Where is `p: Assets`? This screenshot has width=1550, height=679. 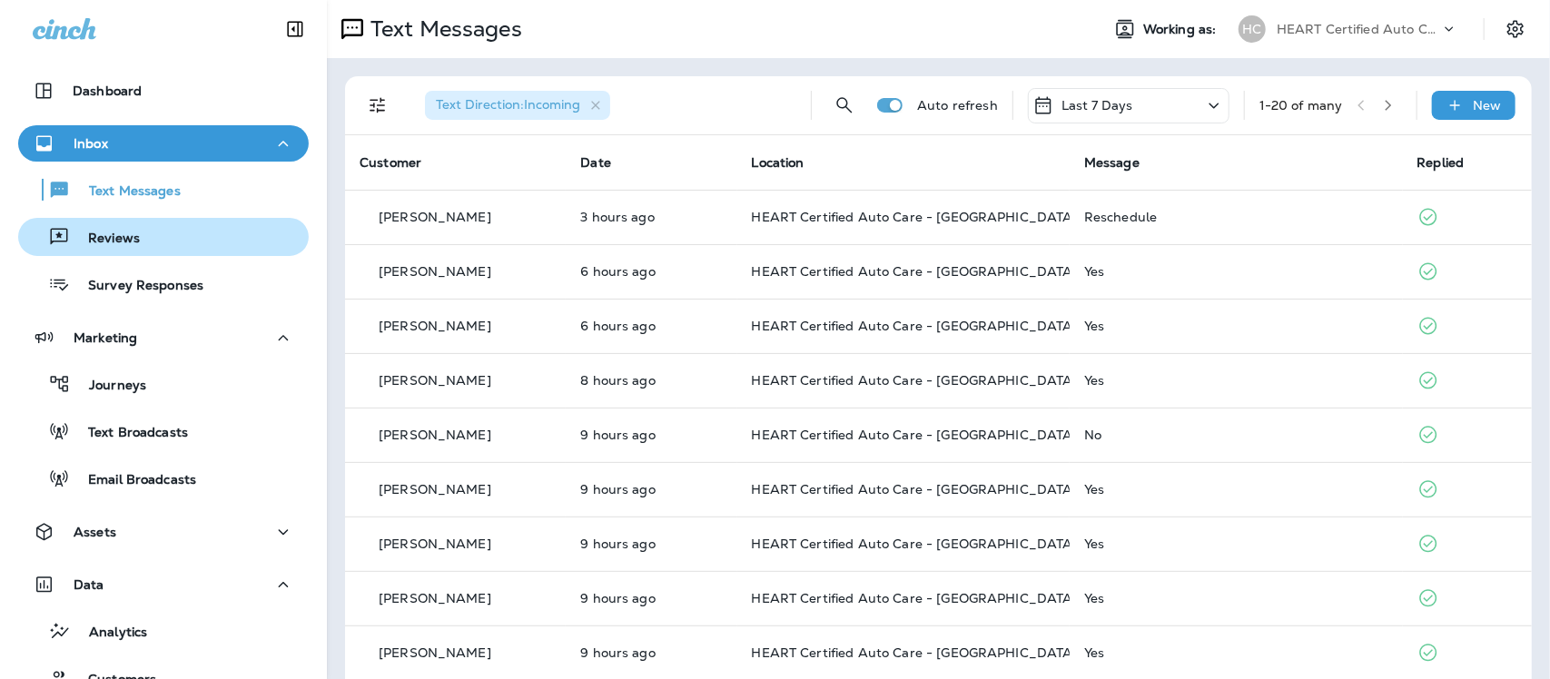 p: Assets is located at coordinates (94, 532).